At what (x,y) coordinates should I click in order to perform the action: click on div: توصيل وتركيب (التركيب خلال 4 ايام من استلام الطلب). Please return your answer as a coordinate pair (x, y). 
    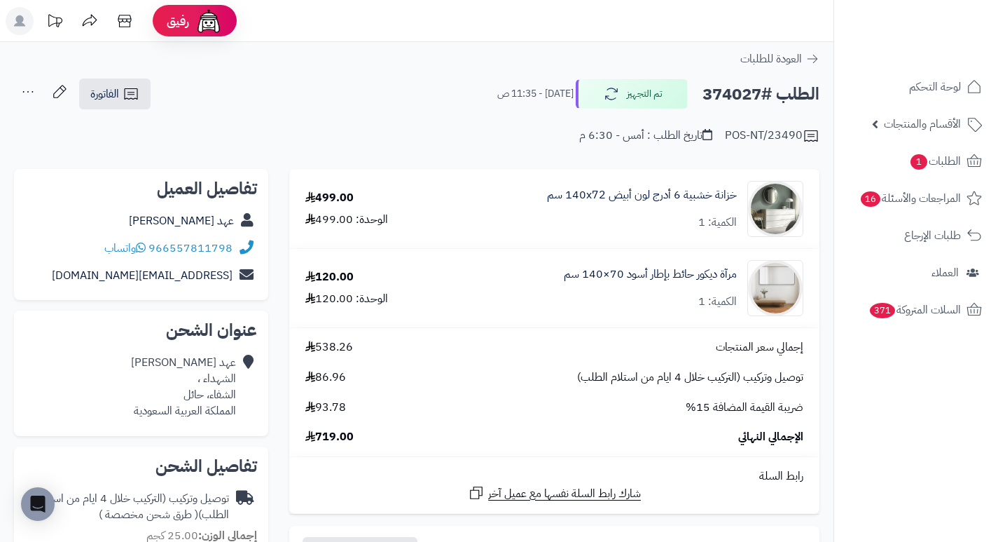
    Looking at the image, I should click on (127, 507).